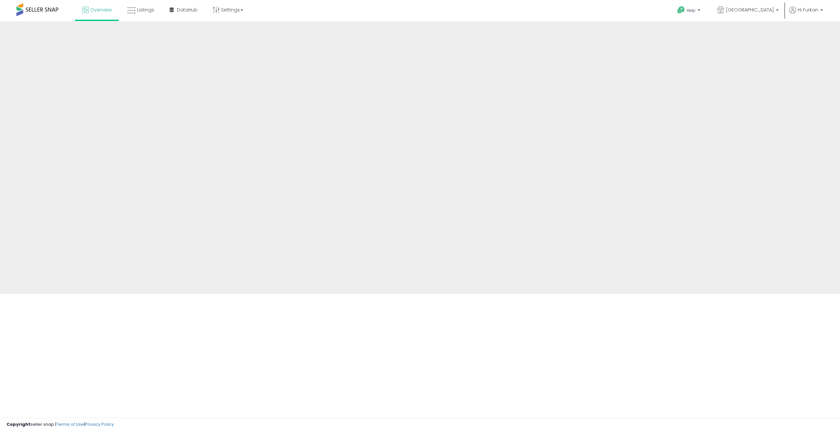 This screenshot has height=431, width=840. What do you see at coordinates (681, 10) in the screenshot?
I see `i: Get Help` at bounding box center [681, 10].